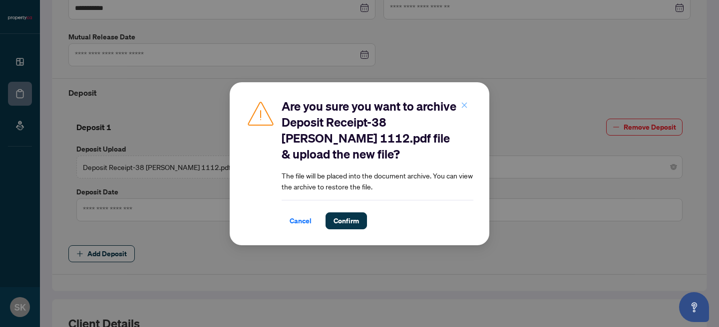 The width and height of the screenshot is (719, 327). Describe the element at coordinates (346, 221) in the screenshot. I see `button: Confirm` at that location.